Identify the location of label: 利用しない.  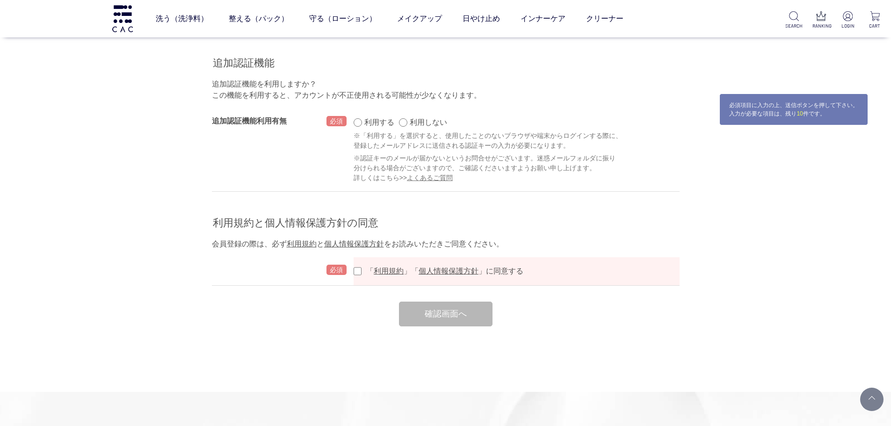
(429, 122).